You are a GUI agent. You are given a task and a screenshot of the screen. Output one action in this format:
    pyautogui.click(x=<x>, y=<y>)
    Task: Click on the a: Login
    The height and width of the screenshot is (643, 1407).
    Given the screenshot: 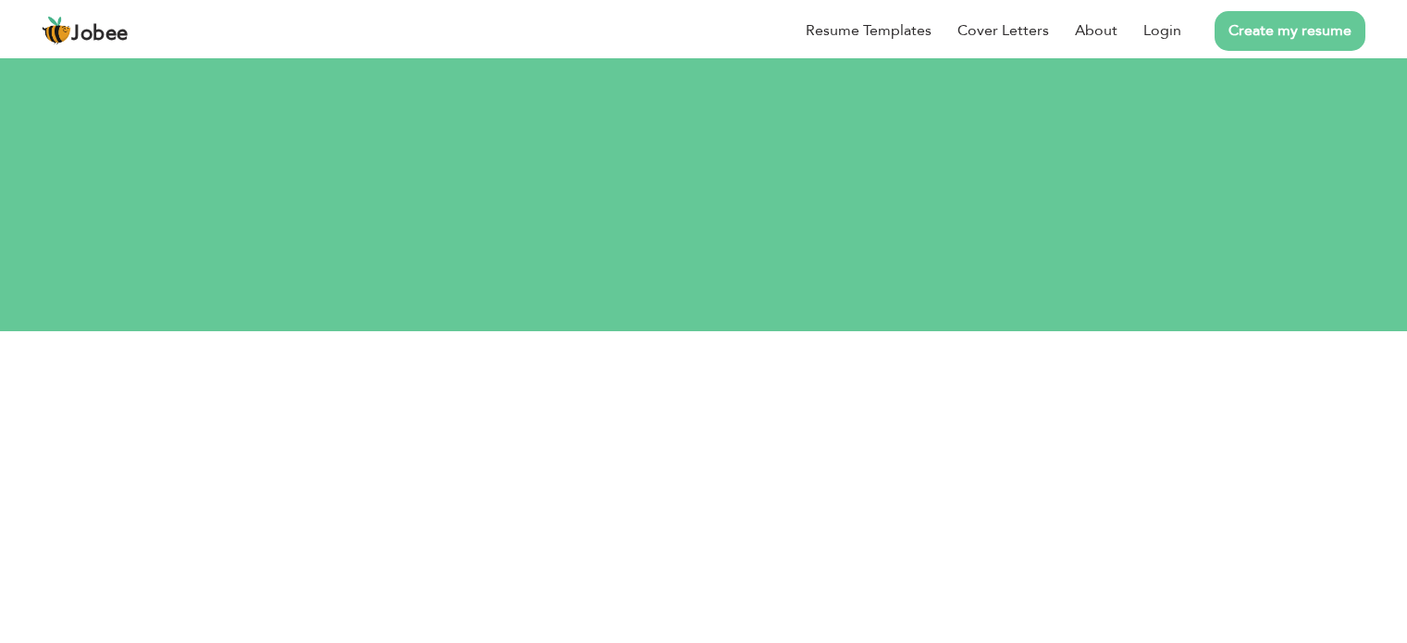 What is the action you would take?
    pyautogui.click(x=1162, y=31)
    